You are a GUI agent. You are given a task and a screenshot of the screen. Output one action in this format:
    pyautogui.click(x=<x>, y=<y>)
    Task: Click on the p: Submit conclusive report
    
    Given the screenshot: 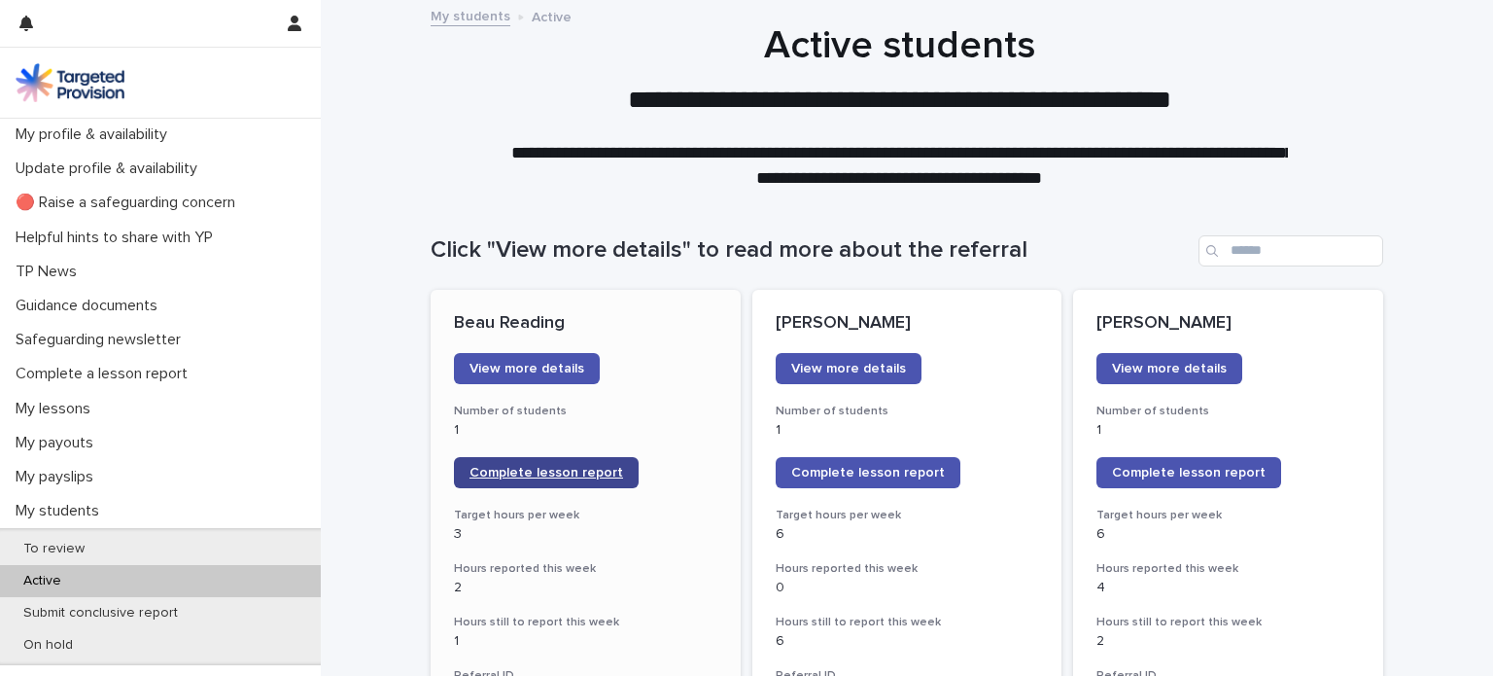 What is the action you would take?
    pyautogui.click(x=100, y=612)
    